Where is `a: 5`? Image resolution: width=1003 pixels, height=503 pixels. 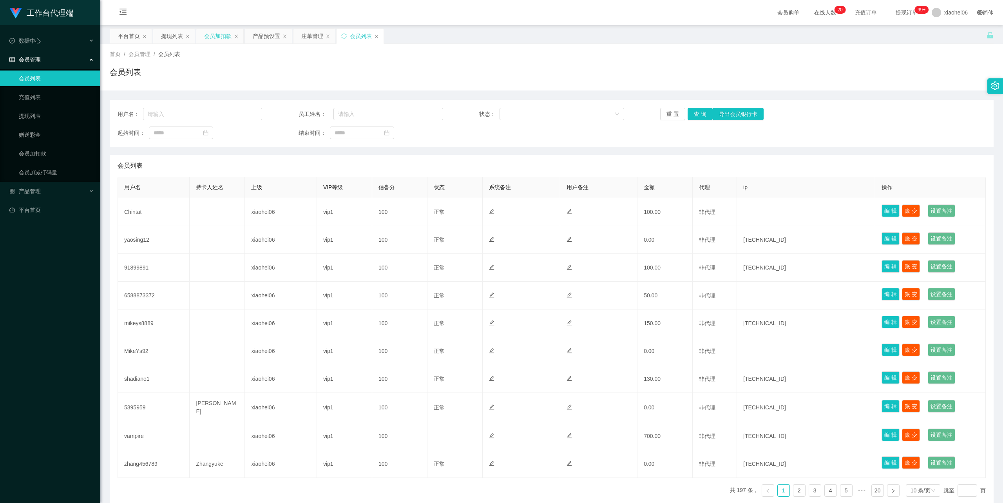
a: 5 is located at coordinates (846, 490).